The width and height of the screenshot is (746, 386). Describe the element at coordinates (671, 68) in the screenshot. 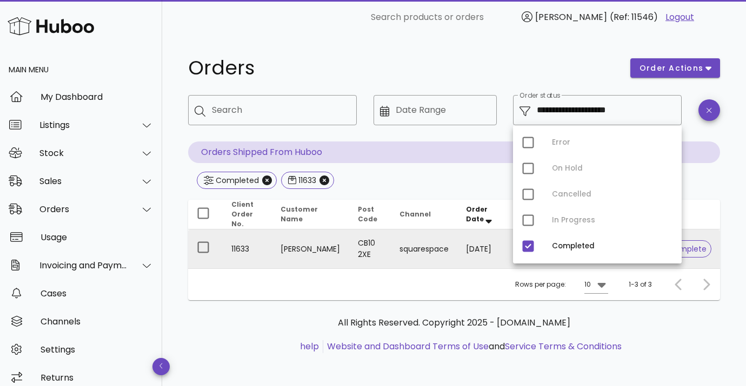

I see `span: order actions` at that location.